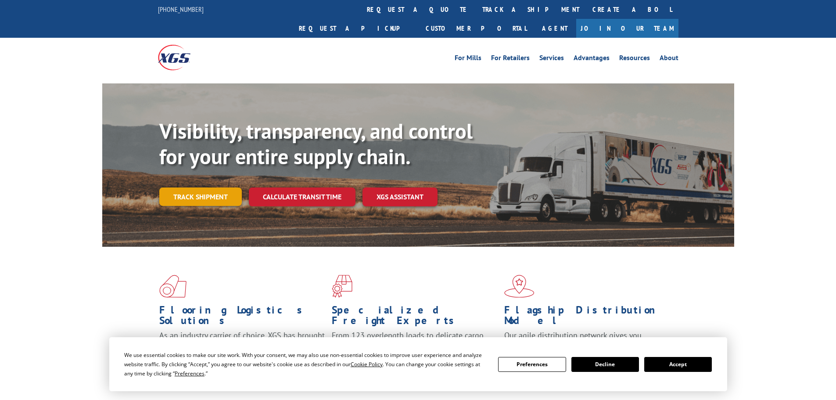 This screenshot has height=400, width=836. I want to click on img: xgs-icon-focused-on-flooring-red, so click(342, 286).